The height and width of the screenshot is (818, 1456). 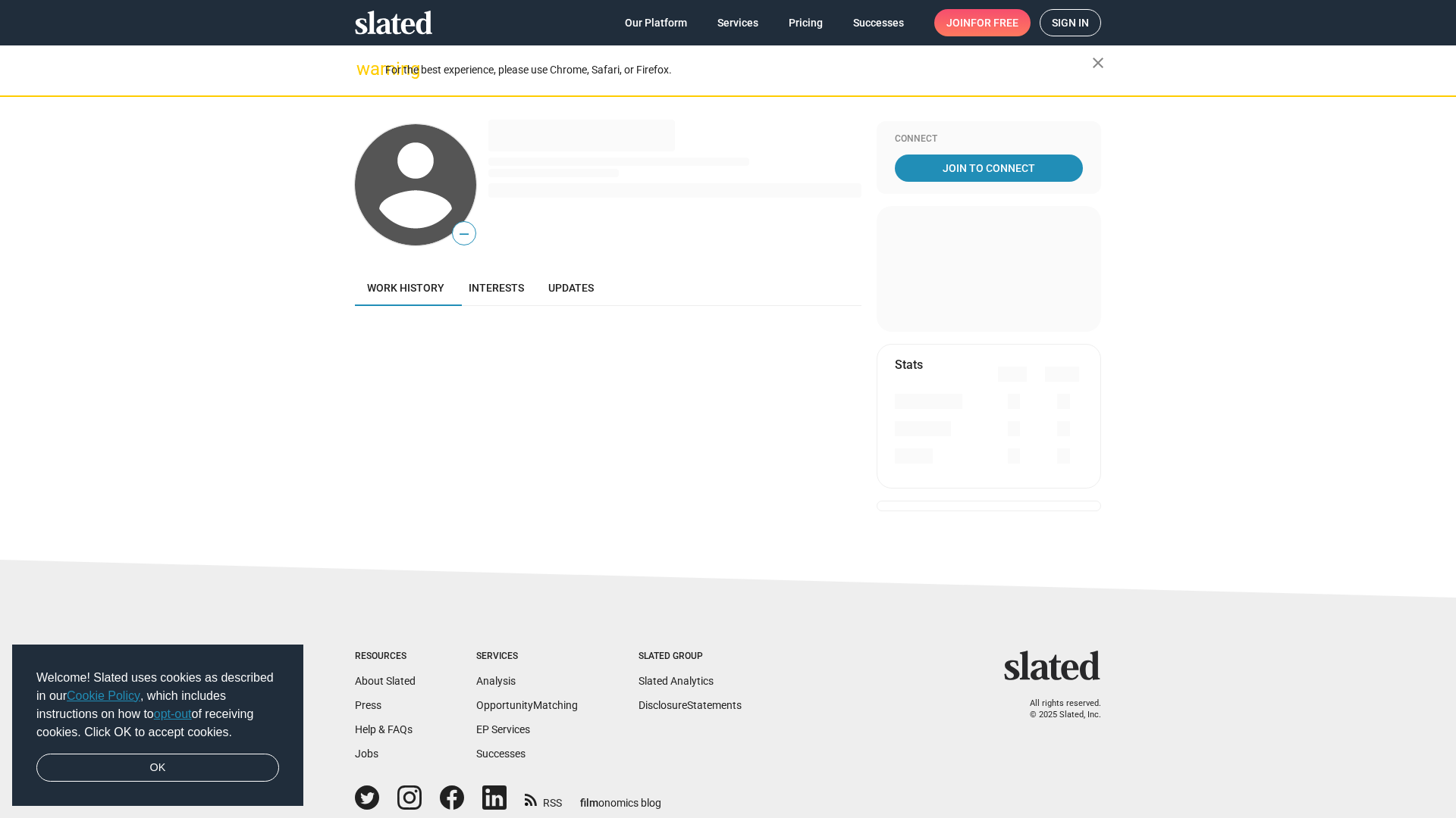 I want to click on span: Updates, so click(x=570, y=288).